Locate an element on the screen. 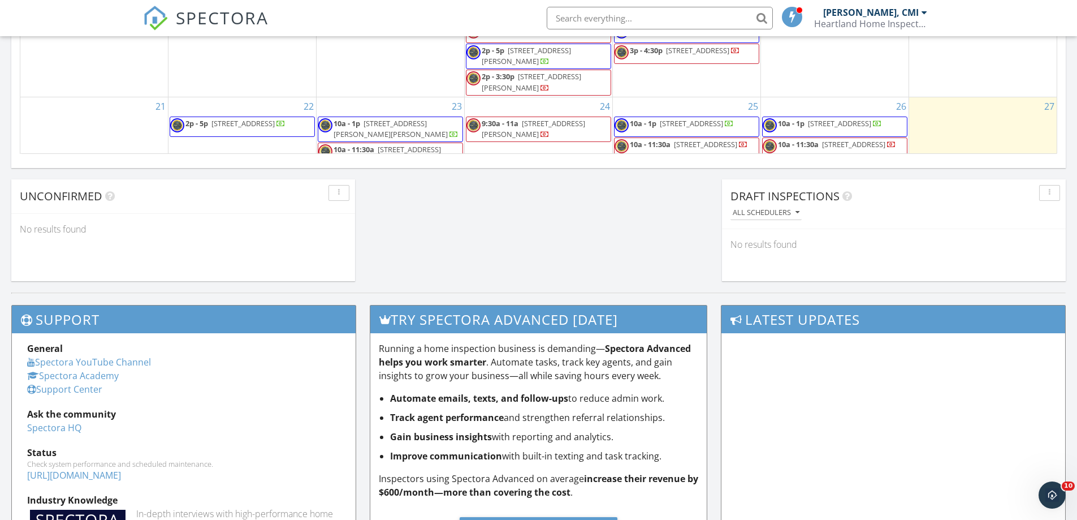  strong: Track agent performance is located at coordinates (447, 417).